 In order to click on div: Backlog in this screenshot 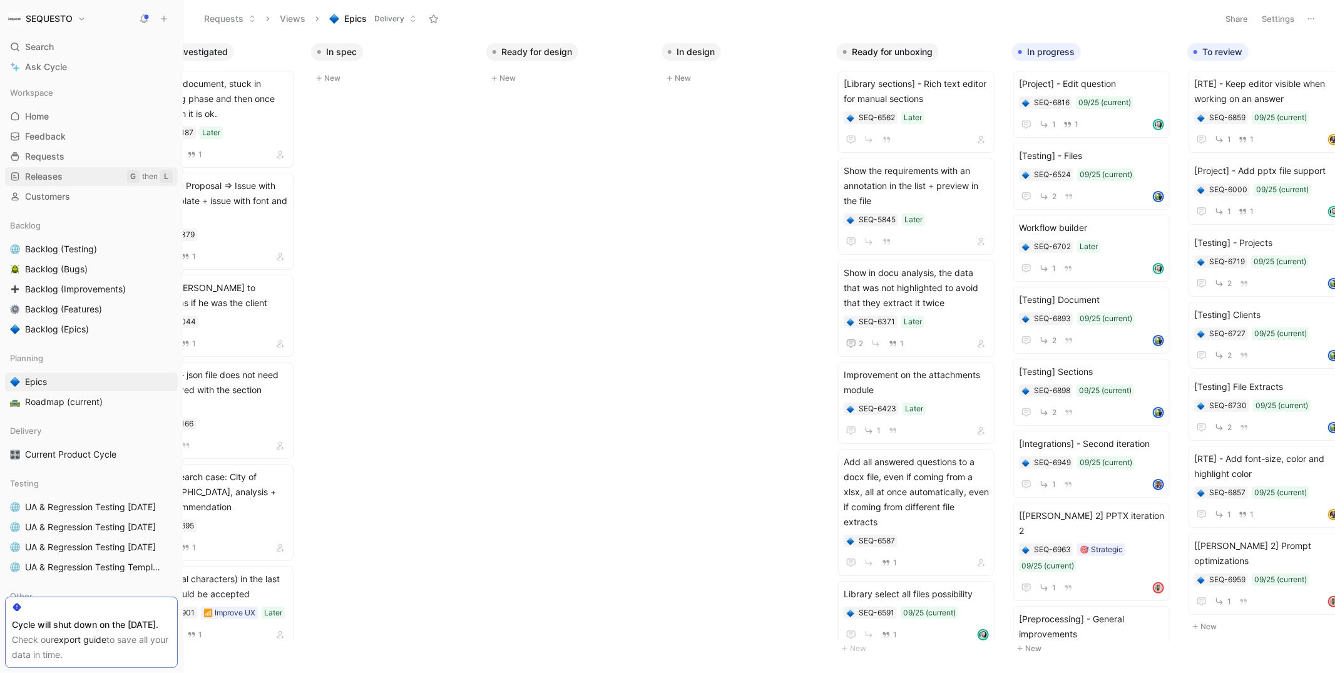, I will do `click(91, 225)`.